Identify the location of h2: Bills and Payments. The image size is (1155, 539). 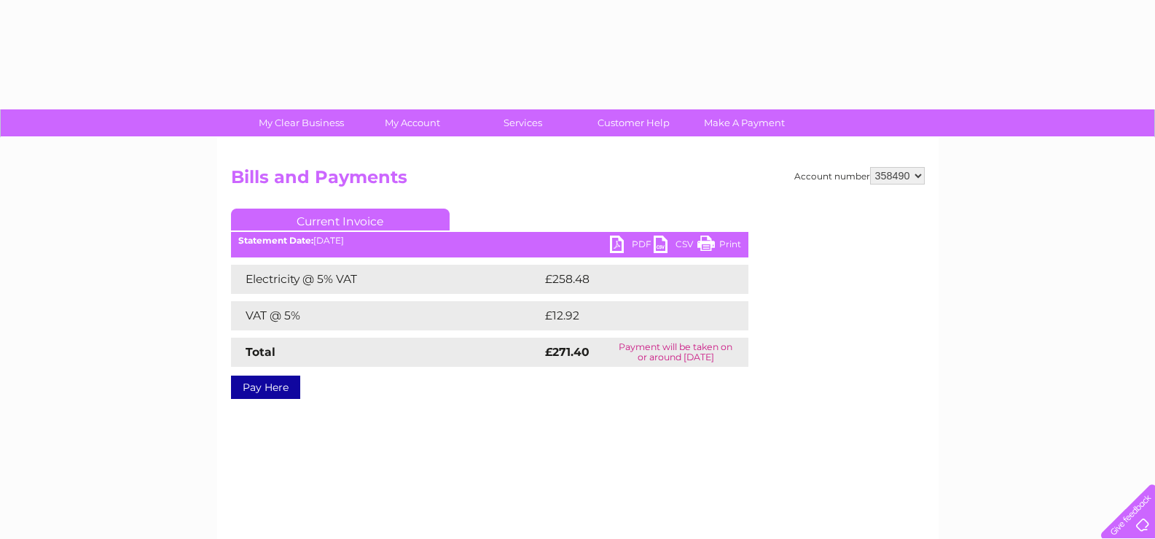
(578, 181).